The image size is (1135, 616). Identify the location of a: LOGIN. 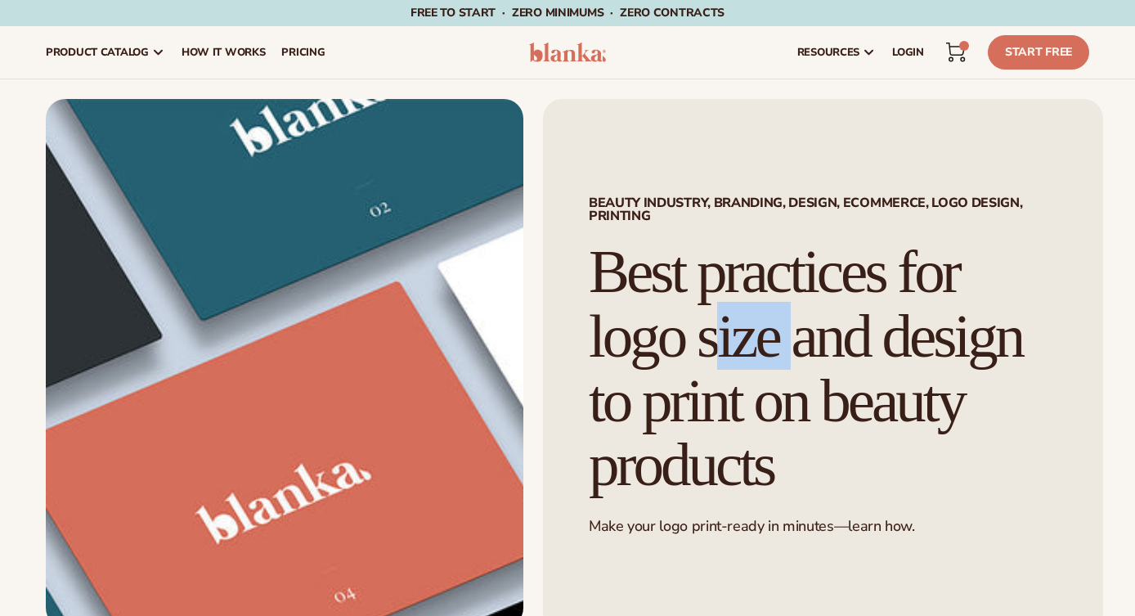
(908, 52).